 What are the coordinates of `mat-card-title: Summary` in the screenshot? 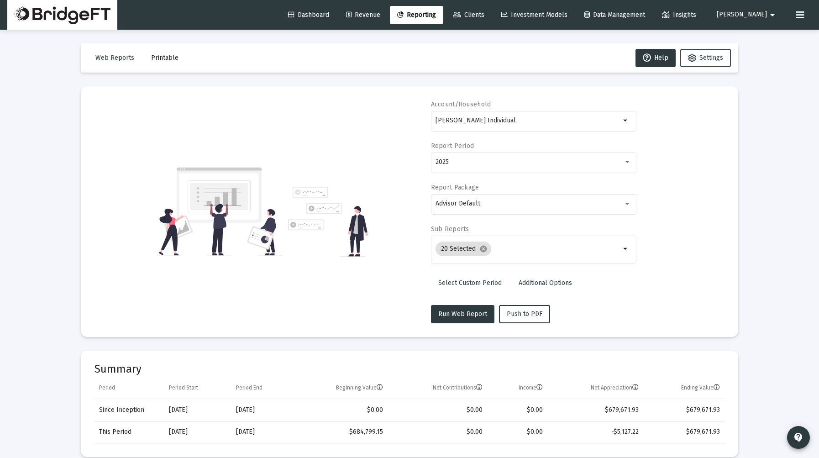 It's located at (409, 369).